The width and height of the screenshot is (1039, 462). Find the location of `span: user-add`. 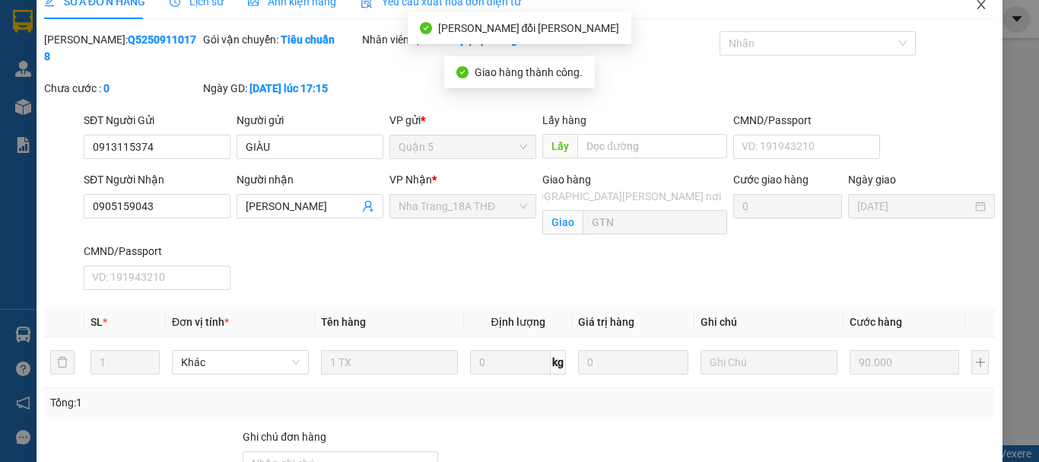

span: user-add is located at coordinates (368, 206).